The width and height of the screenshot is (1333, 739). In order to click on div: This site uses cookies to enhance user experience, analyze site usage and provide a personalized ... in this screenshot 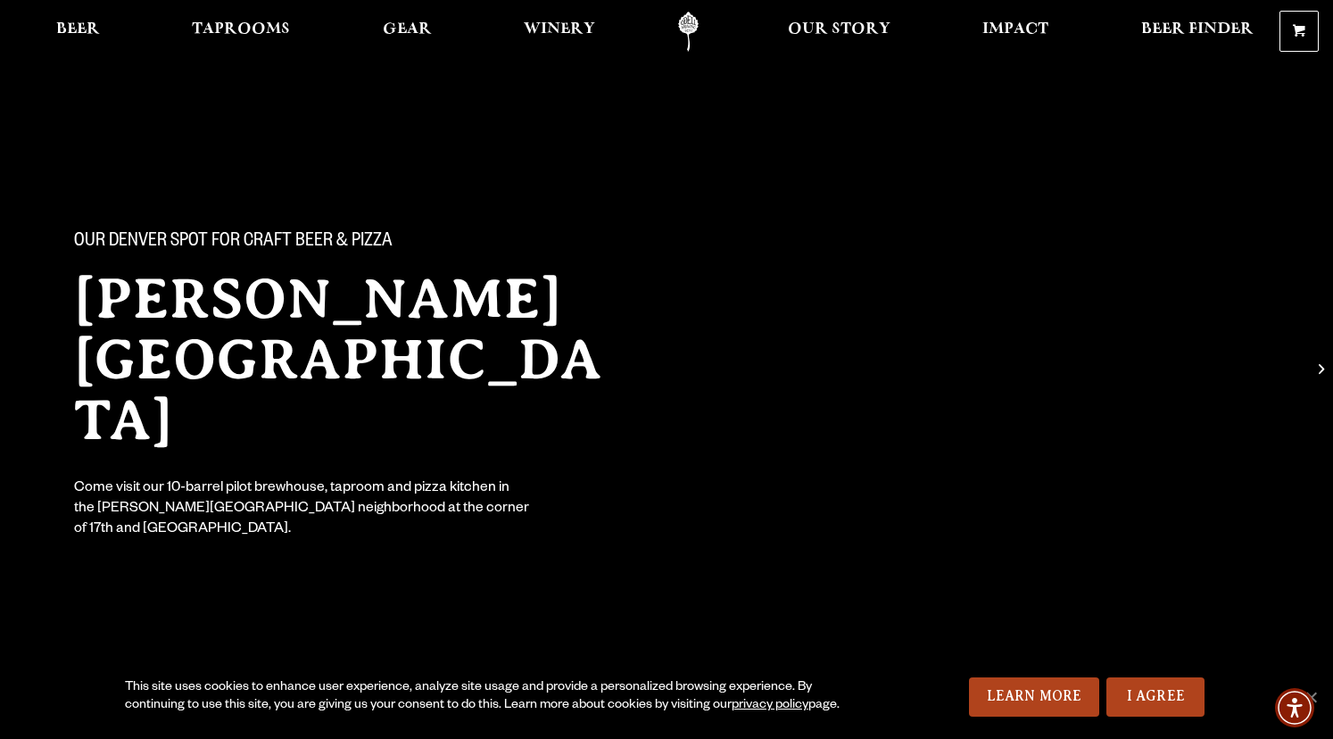, I will do `click(498, 697)`.